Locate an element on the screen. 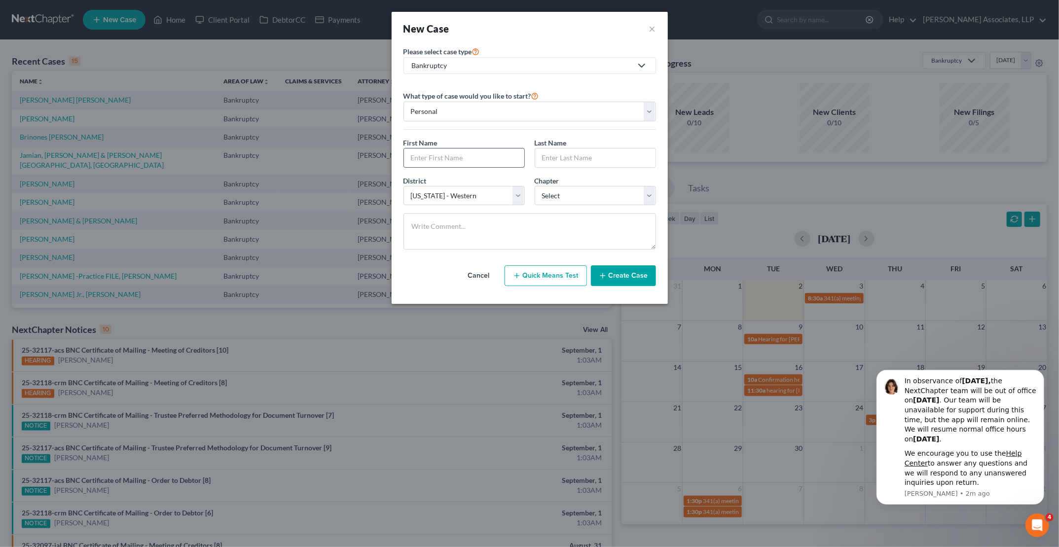  button: Cancel is located at coordinates (479, 276).